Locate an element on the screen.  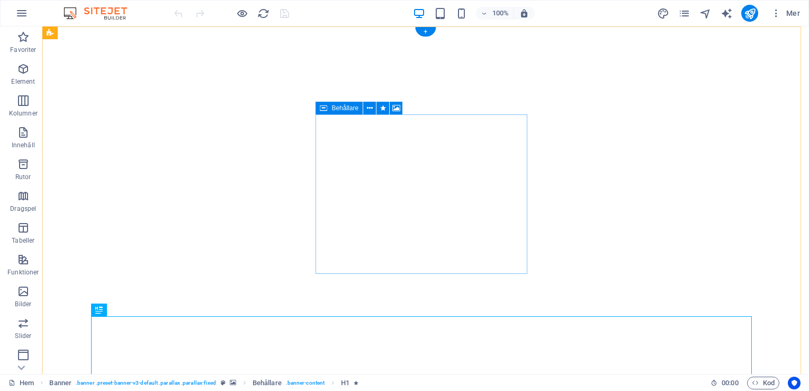
button: Klicka här för att lämna förhandsvisningsläge och fortsätta redigera is located at coordinates (242, 13).